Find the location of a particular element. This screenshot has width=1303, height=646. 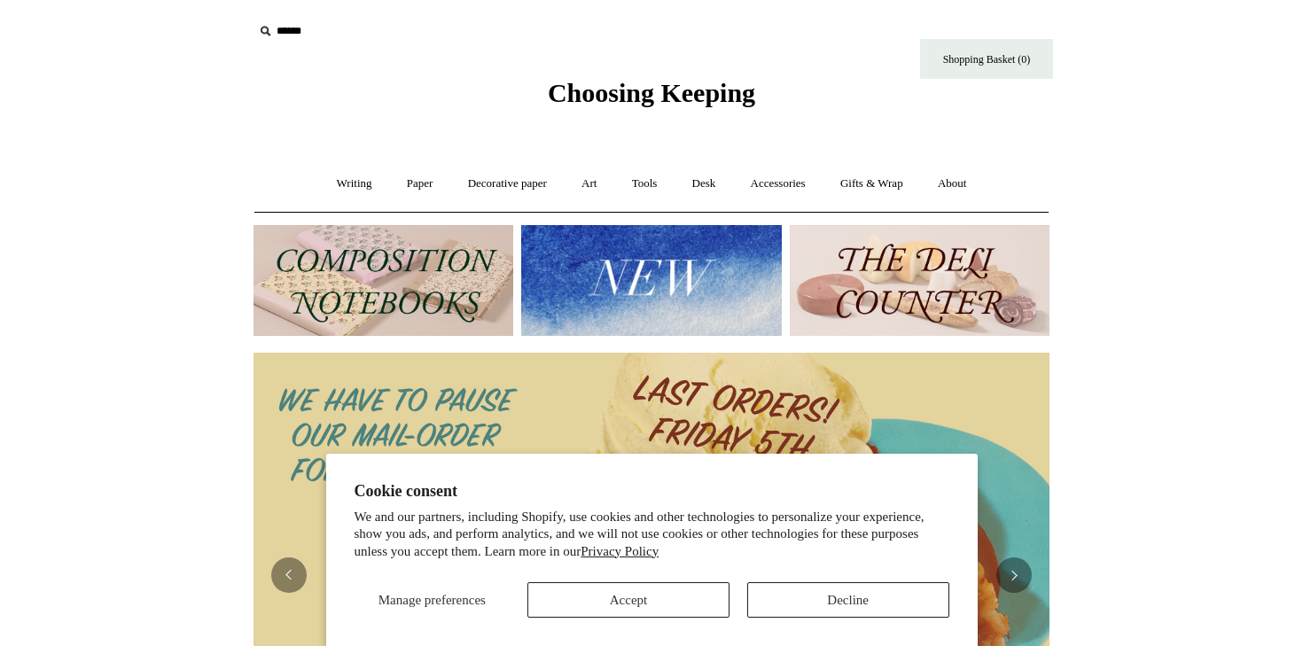

a: Paper is located at coordinates (420, 184).